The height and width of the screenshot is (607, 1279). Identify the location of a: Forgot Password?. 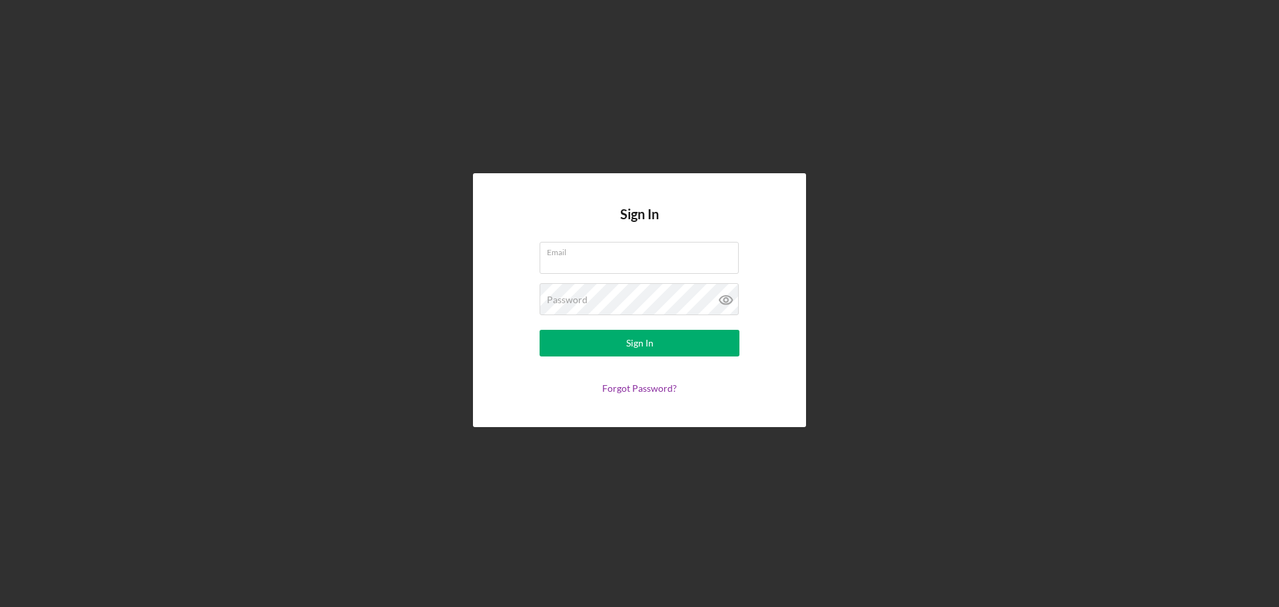
(639, 388).